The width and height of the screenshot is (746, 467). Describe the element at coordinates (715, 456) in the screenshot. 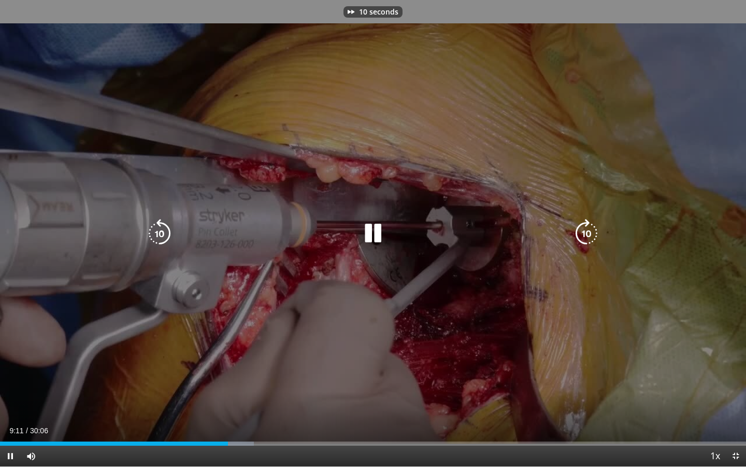

I see `button: Playback Rate` at that location.